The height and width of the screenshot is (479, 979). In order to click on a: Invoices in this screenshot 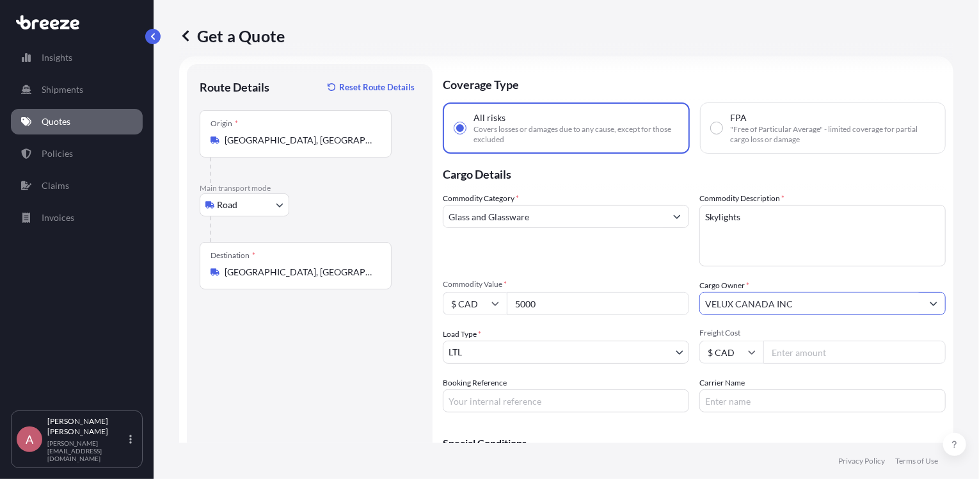, I will do `click(77, 218)`.